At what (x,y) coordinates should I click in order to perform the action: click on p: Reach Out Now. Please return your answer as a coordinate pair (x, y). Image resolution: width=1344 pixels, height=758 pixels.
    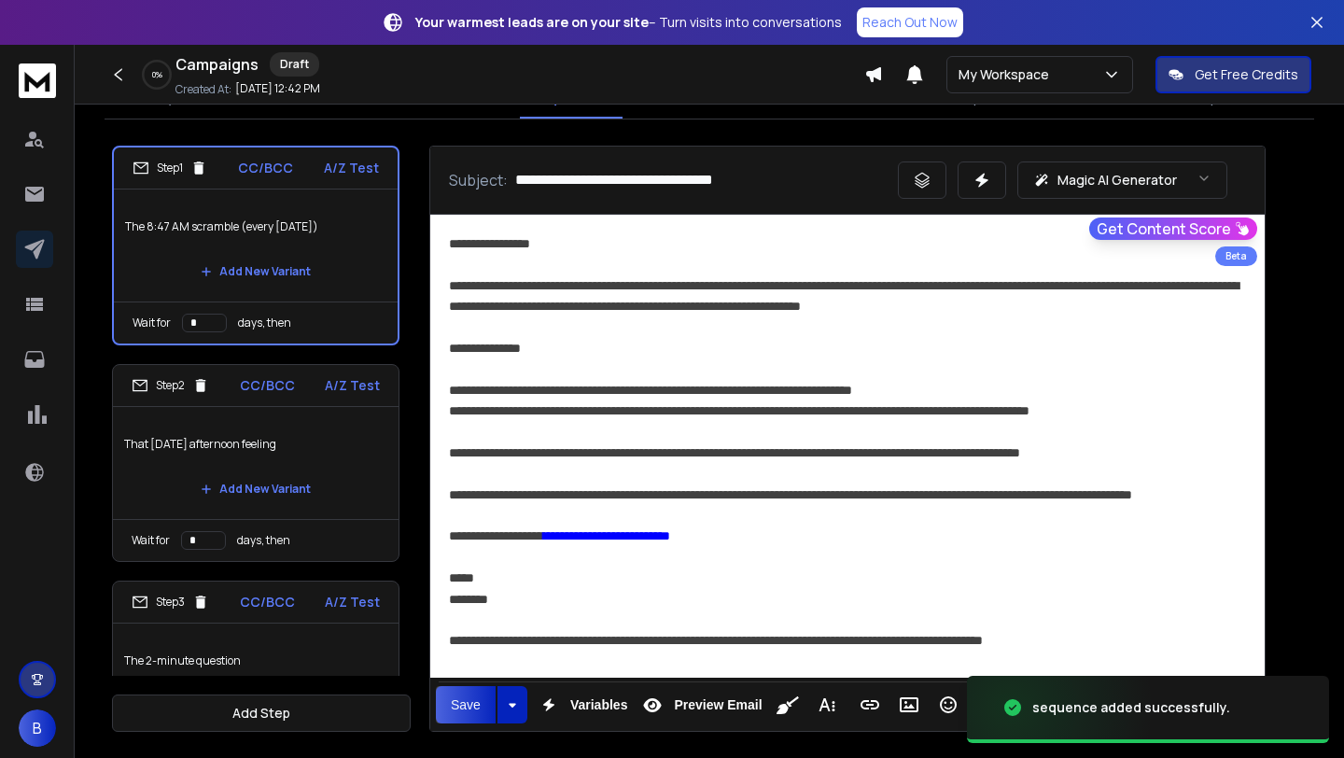
    Looking at the image, I should click on (910, 22).